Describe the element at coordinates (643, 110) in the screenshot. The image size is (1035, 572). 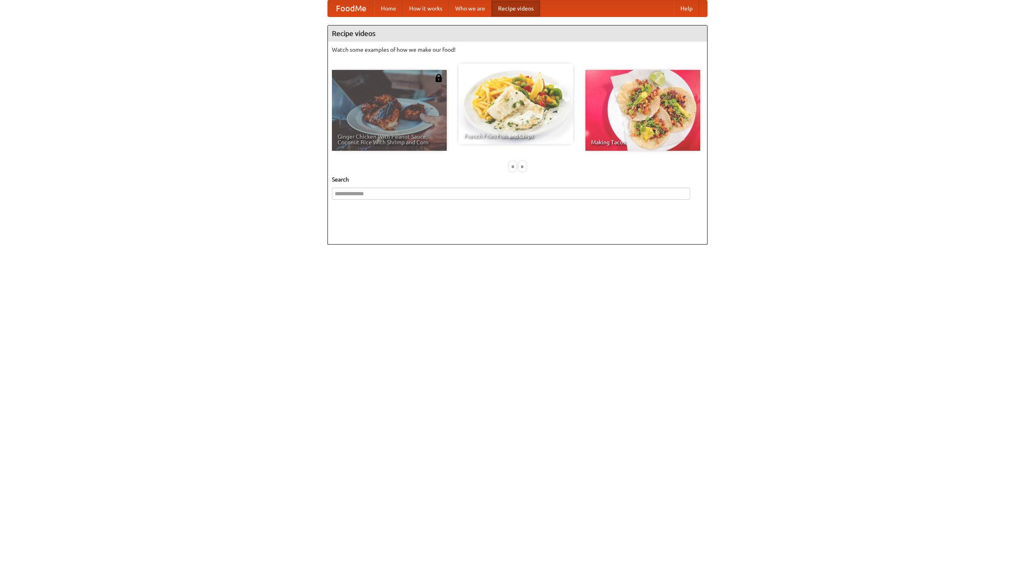
I see `a: Making Tacos` at that location.